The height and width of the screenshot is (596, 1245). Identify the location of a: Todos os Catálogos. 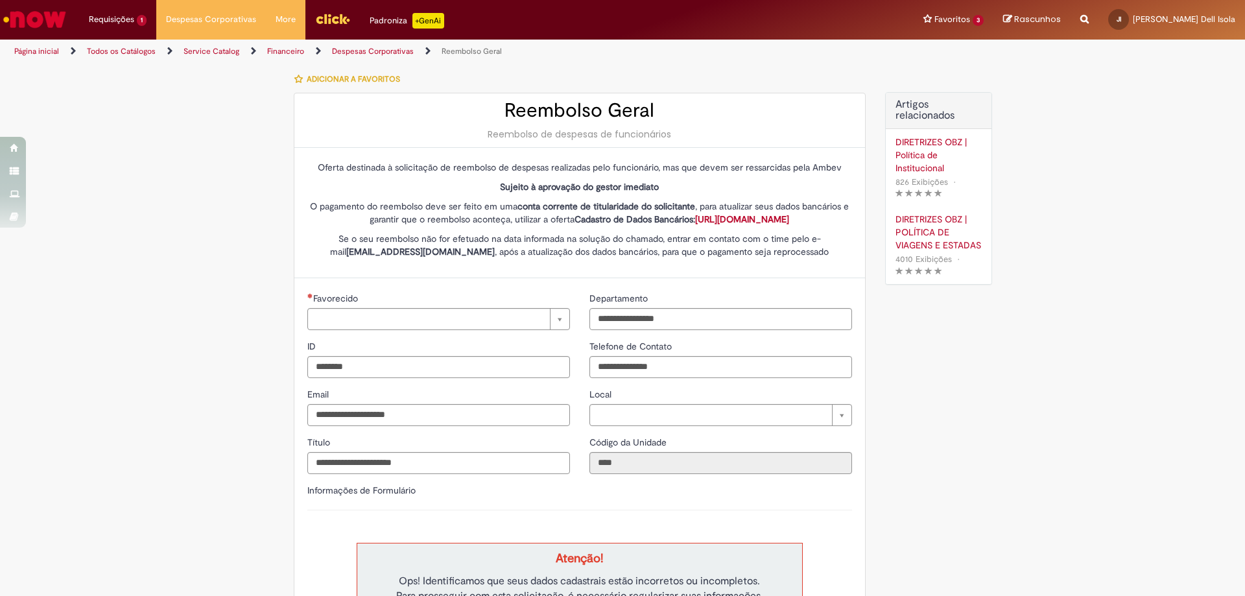
(121, 51).